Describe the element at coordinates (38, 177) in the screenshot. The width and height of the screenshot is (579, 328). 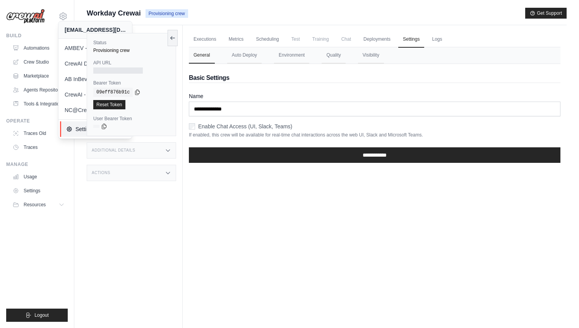
I see `a: Usage` at that location.